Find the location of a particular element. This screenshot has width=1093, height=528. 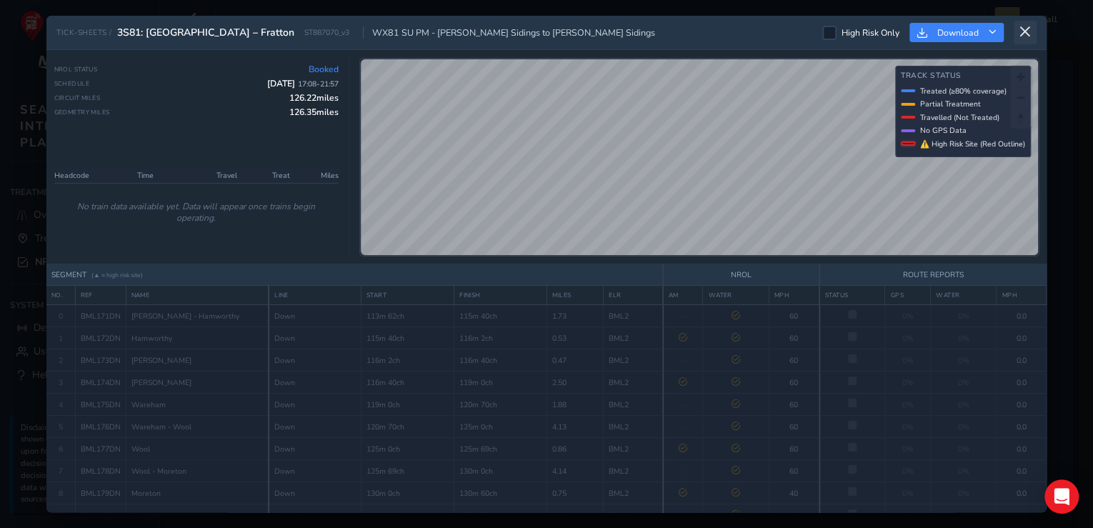

th: AM is located at coordinates (683, 295).